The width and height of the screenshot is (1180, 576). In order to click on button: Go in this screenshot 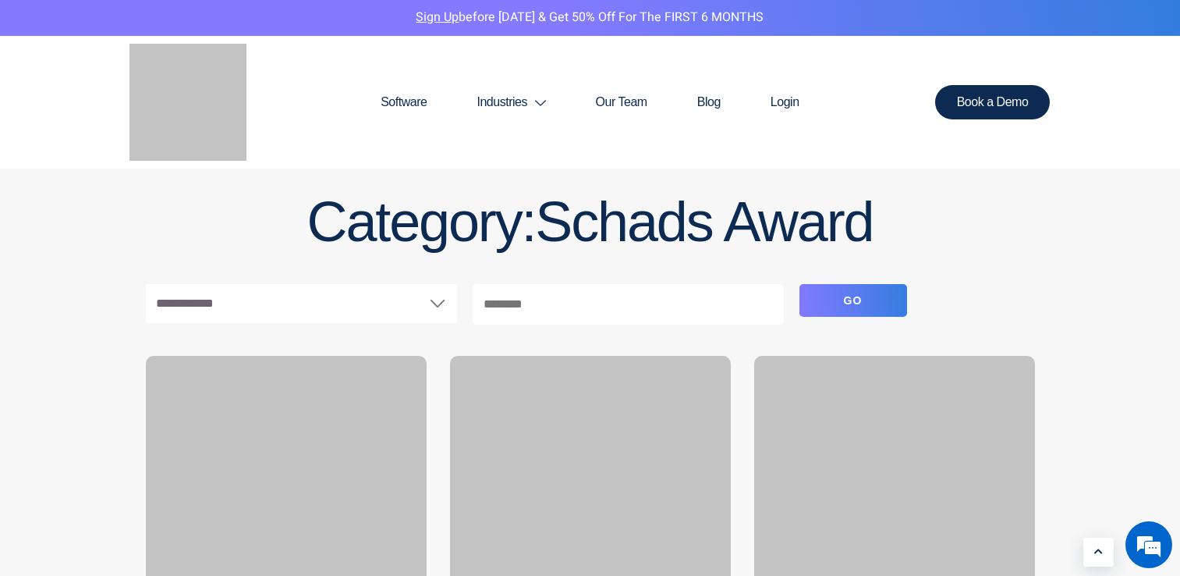, I will do `click(853, 300)`.